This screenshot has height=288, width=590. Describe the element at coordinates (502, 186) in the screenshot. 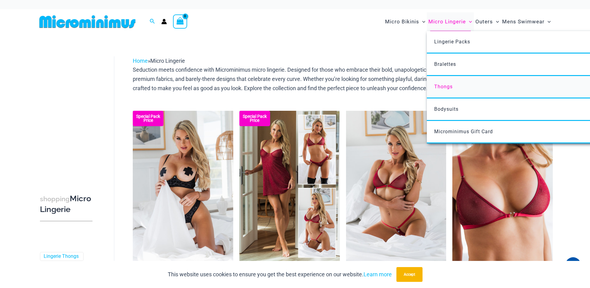

I see `img: Guilty Pleasures Red 1045 Bra 01` at that location.